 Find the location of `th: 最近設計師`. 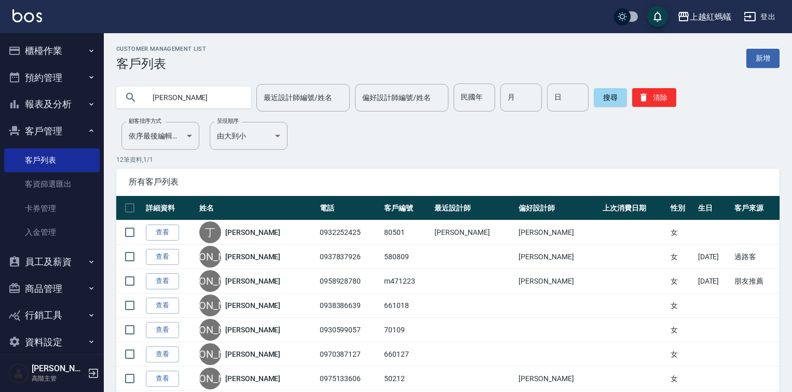

th: 最近設計師 is located at coordinates (474, 208).